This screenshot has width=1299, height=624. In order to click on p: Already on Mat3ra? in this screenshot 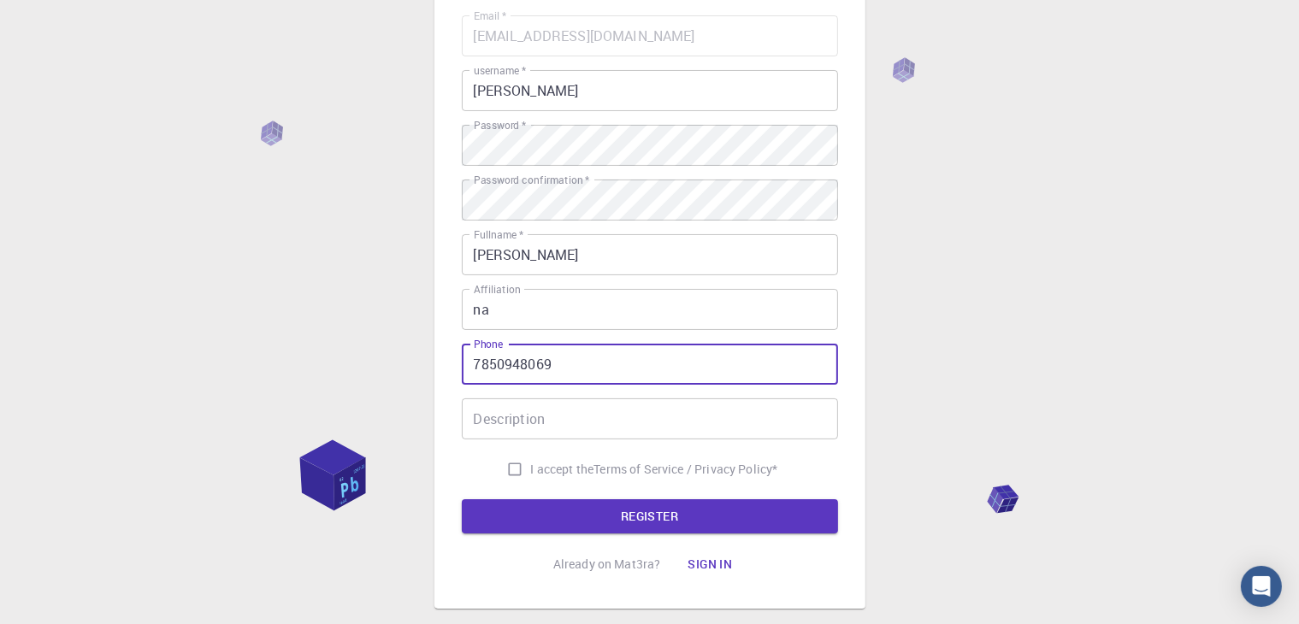, I will do `click(607, 564)`.